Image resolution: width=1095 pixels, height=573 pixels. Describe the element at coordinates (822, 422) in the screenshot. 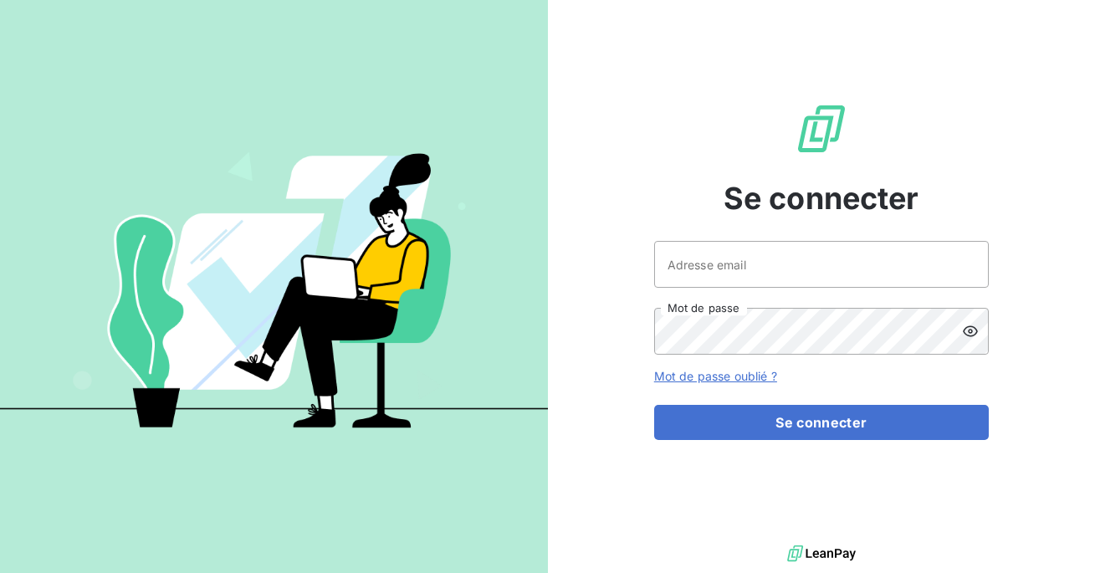

I see `button: Se connecter` at that location.